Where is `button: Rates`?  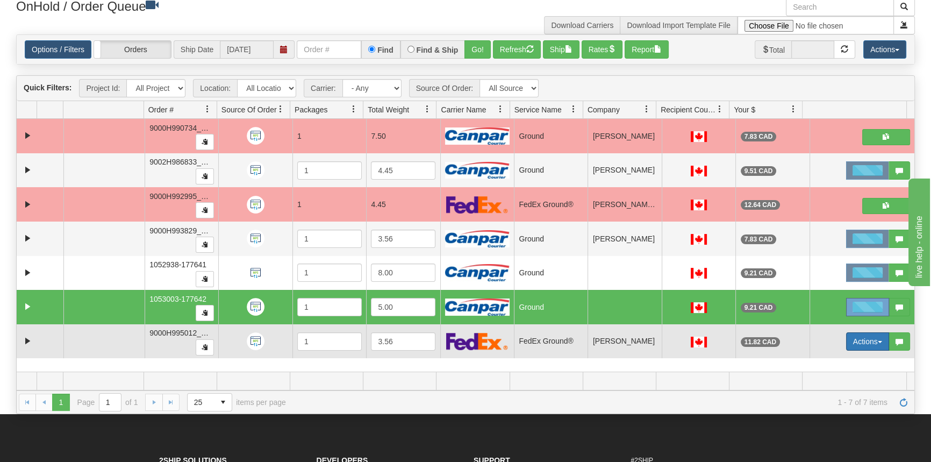 button: Rates is located at coordinates (602, 49).